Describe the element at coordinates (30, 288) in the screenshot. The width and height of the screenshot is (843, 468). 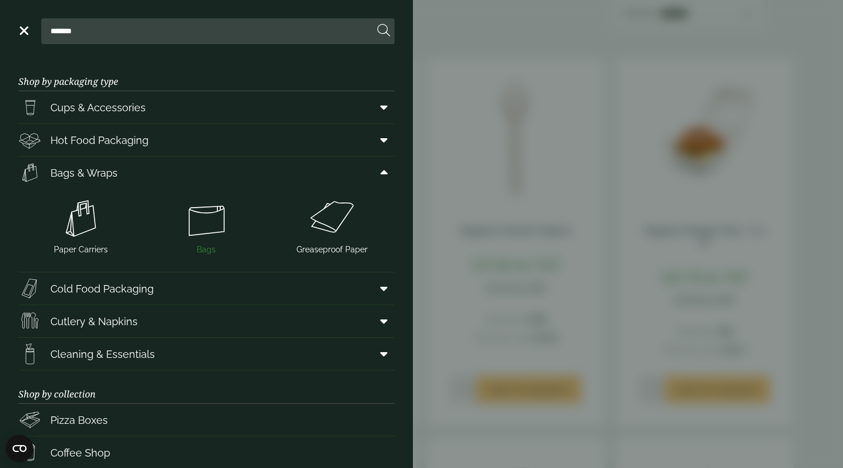
I see `img: Sandwich_box.svg` at that location.